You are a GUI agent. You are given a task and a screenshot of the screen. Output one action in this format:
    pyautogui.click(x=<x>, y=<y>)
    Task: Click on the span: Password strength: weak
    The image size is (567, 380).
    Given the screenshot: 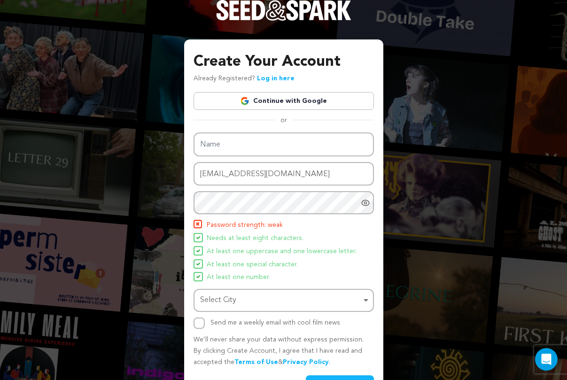 What is the action you would take?
    pyautogui.click(x=245, y=225)
    